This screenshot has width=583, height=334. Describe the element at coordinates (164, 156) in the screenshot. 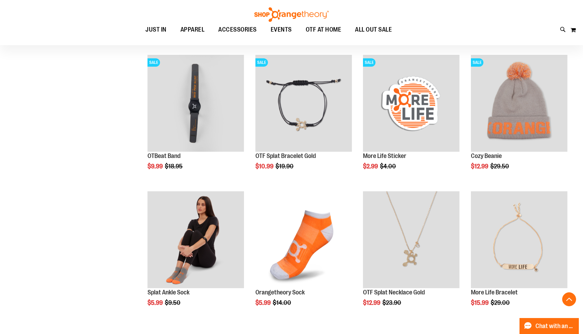

I see `a: OTBeat Band` at that location.